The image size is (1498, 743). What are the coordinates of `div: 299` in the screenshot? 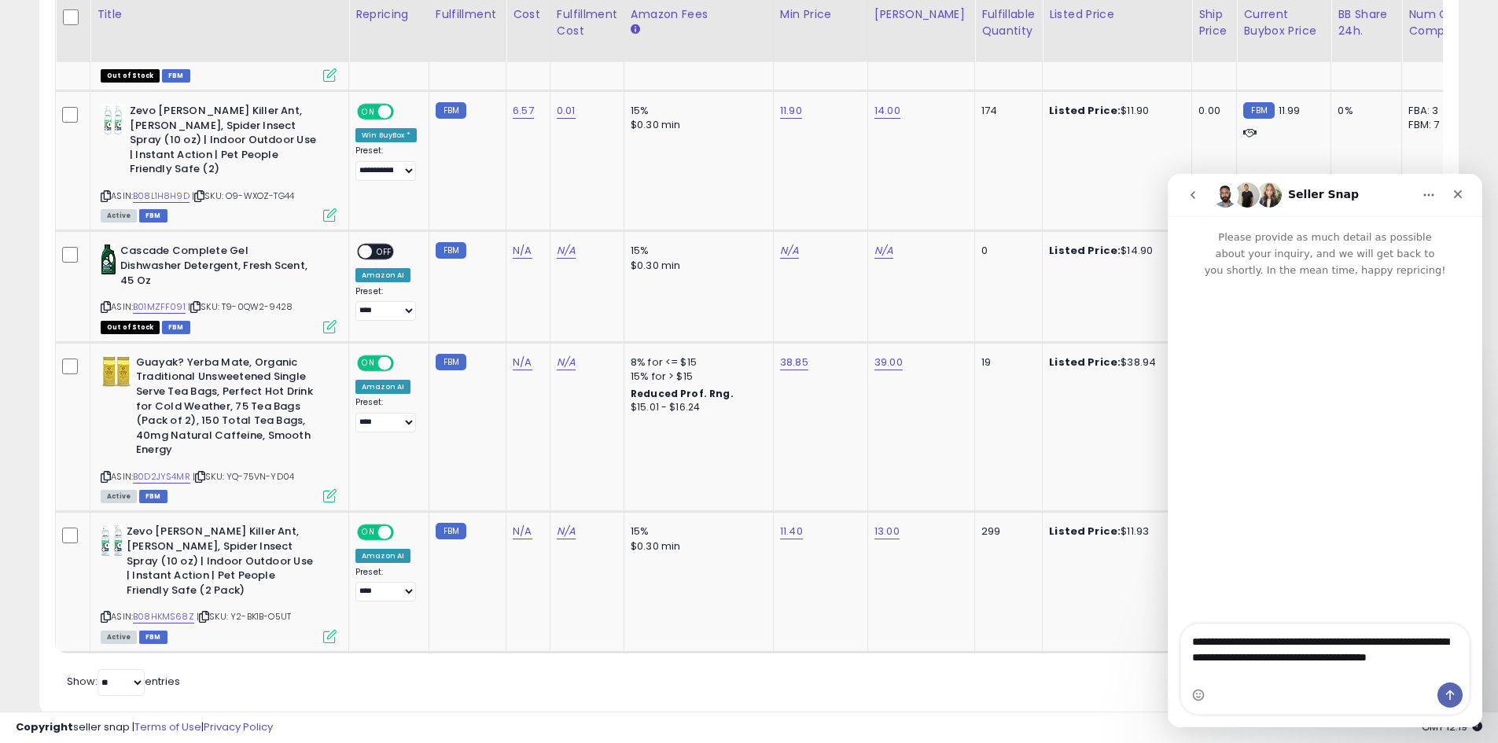 It's located at (1005, 531).